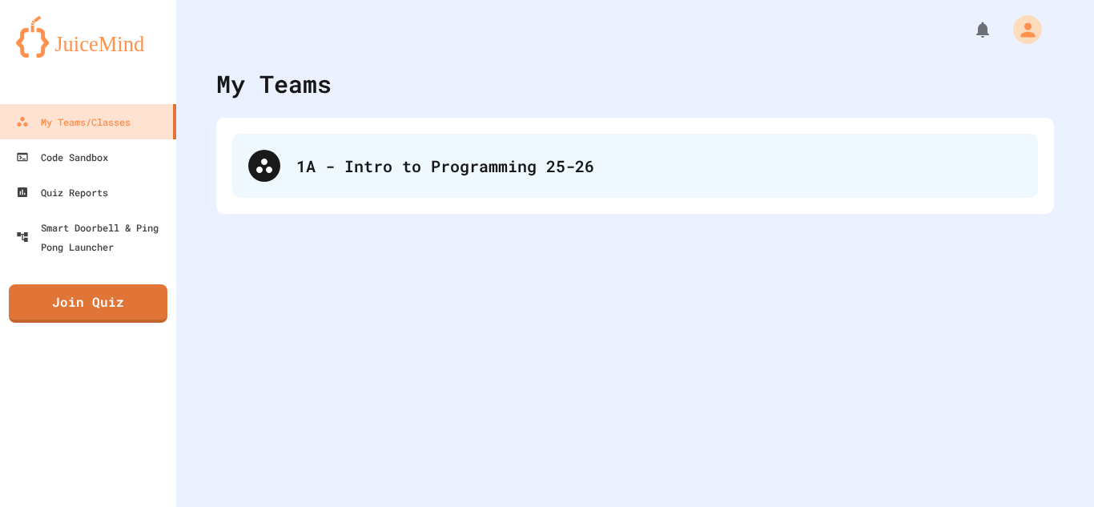 The image size is (1094, 507). I want to click on img: logo-orange.svg, so click(88, 37).